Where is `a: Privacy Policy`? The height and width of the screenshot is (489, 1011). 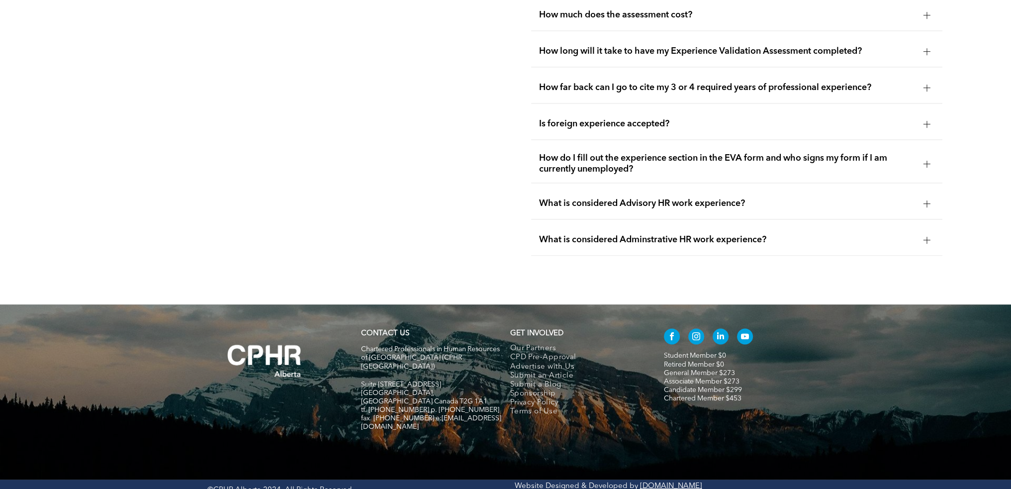 a: Privacy Policy is located at coordinates (576, 402).